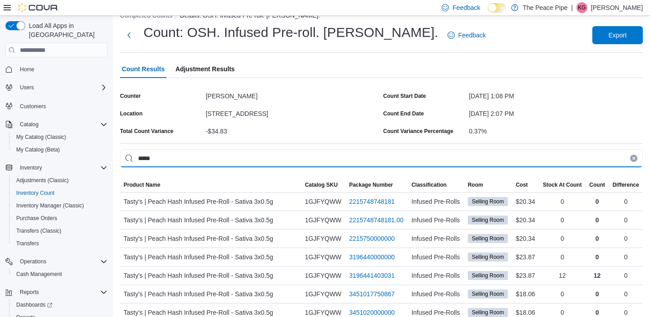  I want to click on a: Transfers (Classic), so click(39, 231).